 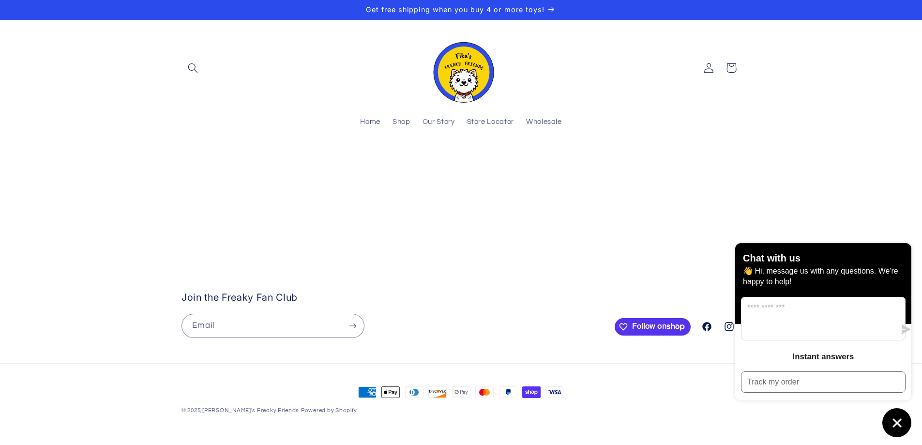 I want to click on span: Our Story, so click(x=438, y=122).